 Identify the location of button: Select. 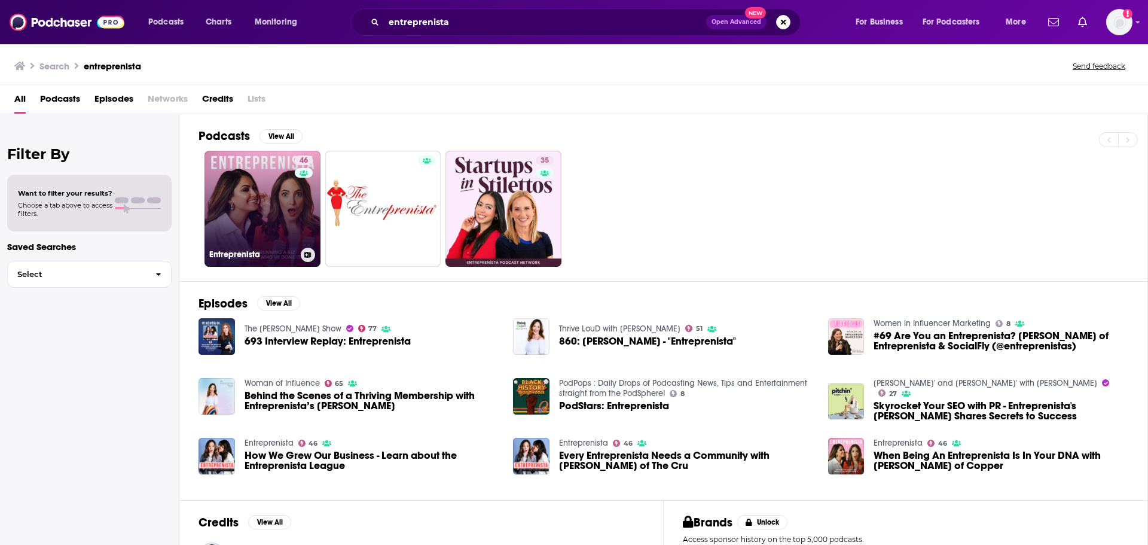
(89, 274).